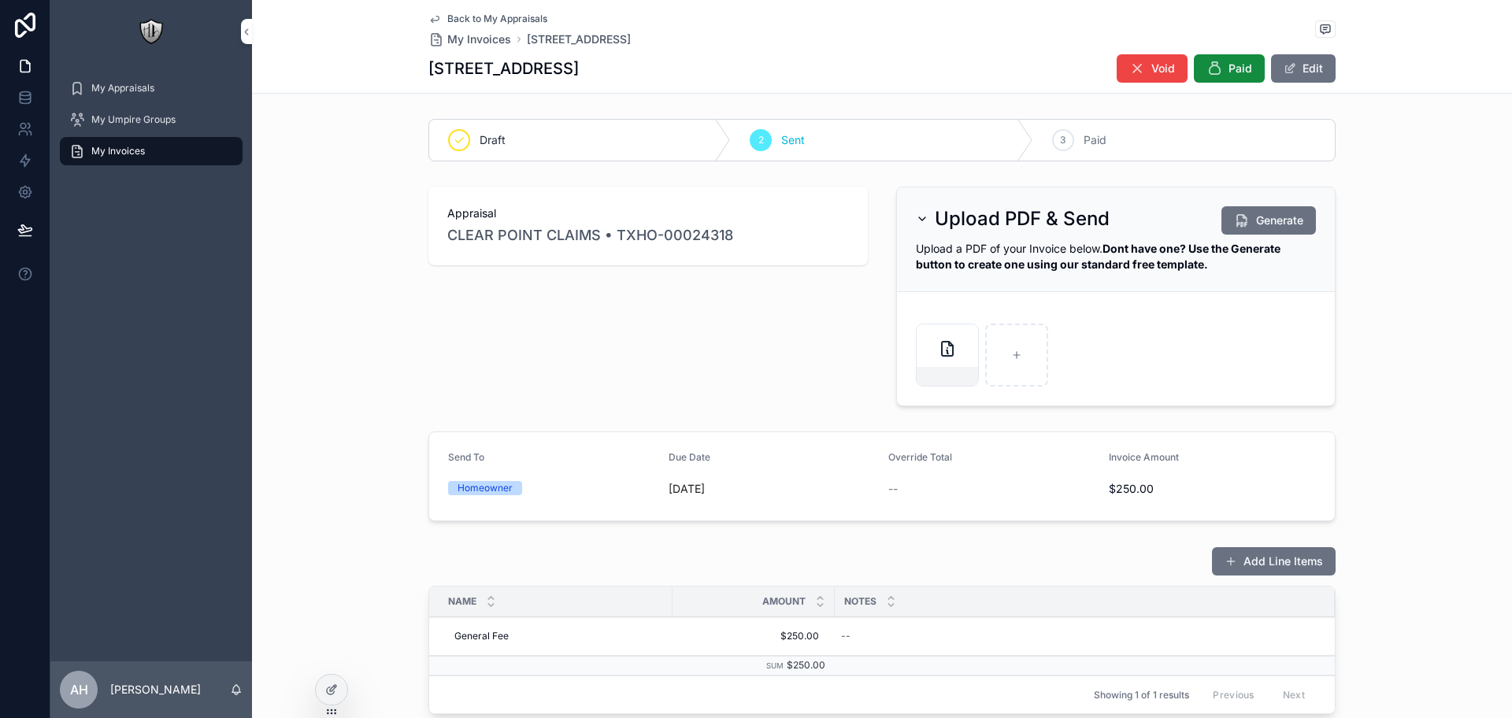 The width and height of the screenshot is (1512, 718). I want to click on a: Back to My Appraisals, so click(488, 19).